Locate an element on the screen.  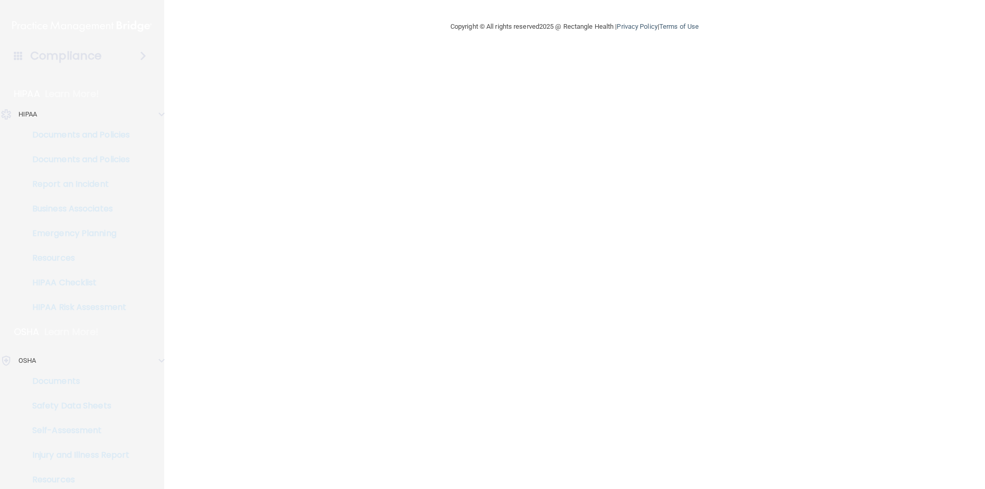
img: PMB logo is located at coordinates (82, 26).